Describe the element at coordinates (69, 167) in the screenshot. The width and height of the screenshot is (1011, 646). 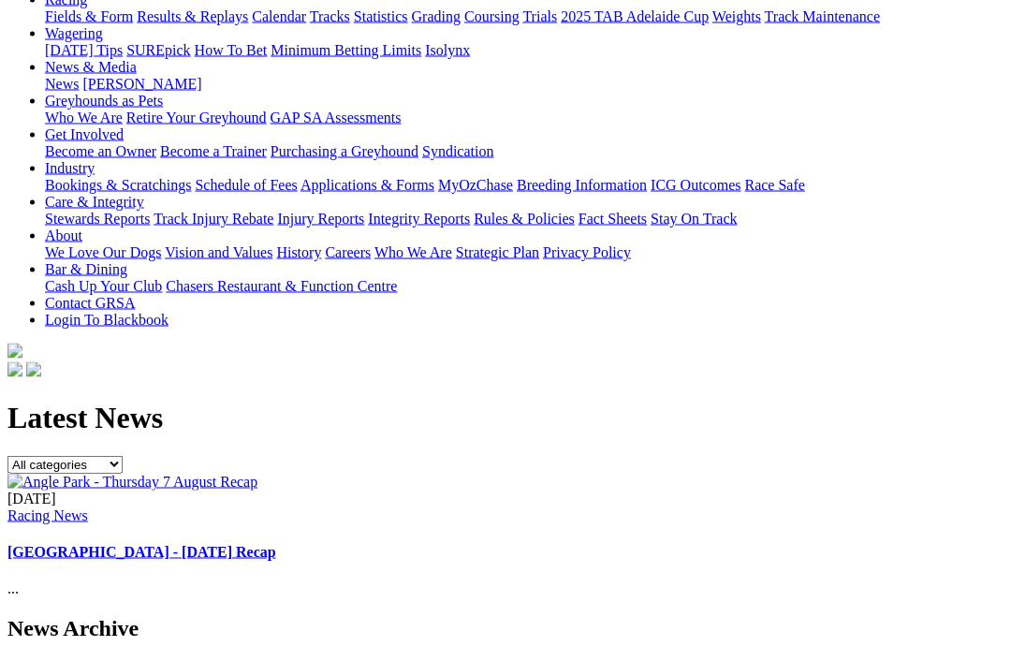
I see `a: Industry` at that location.